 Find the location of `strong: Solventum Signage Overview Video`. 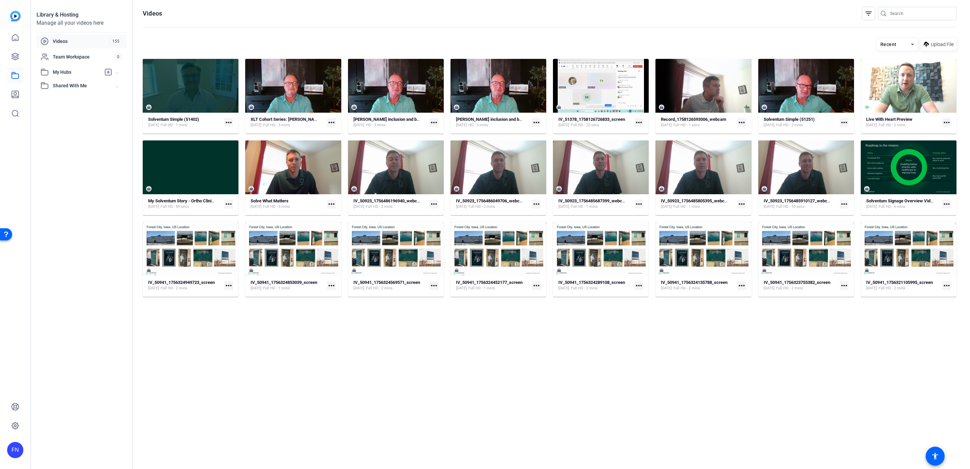

strong: Solventum Signage Overview Video is located at coordinates (901, 201).